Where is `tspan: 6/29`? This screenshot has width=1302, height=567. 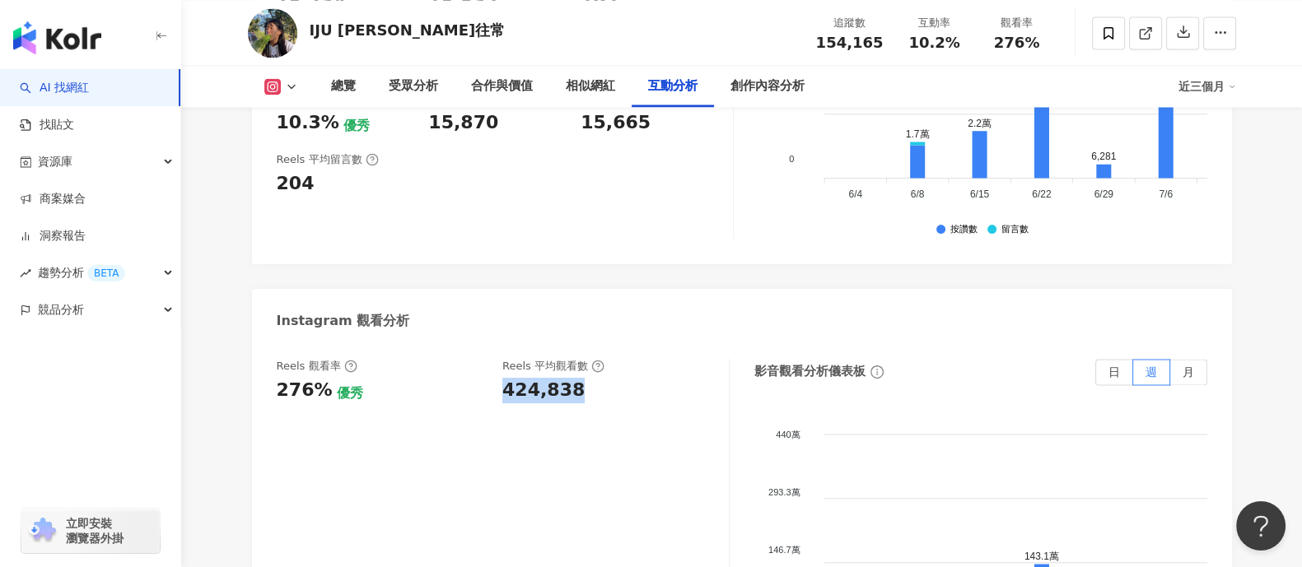 tspan: 6/29 is located at coordinates (1103, 194).